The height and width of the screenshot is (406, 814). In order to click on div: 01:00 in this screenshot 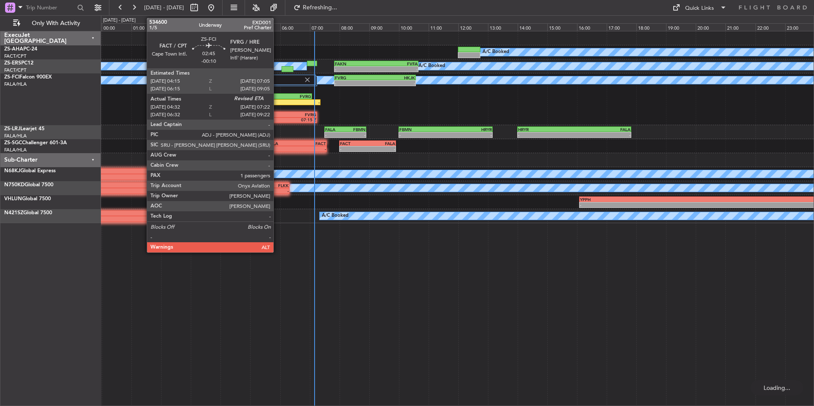, I will do `click(146, 27)`.